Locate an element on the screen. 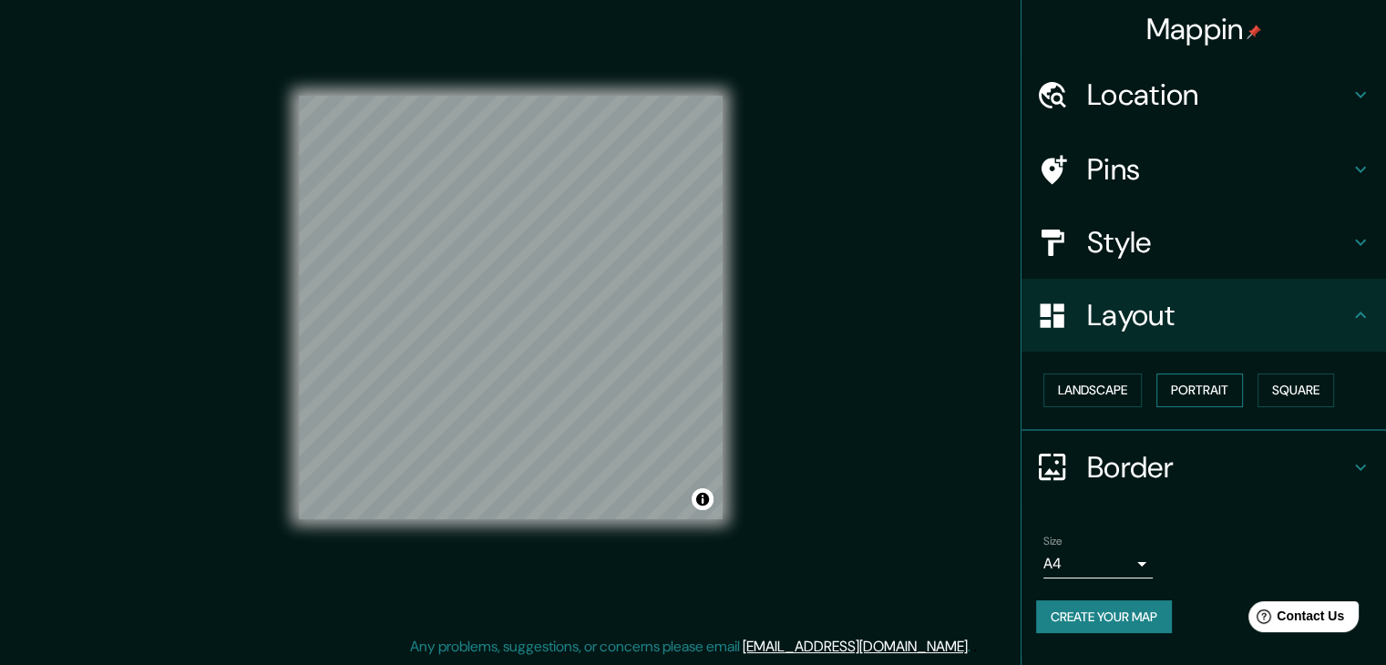 The image size is (1386, 665). button: Portrait is located at coordinates (1199, 390).